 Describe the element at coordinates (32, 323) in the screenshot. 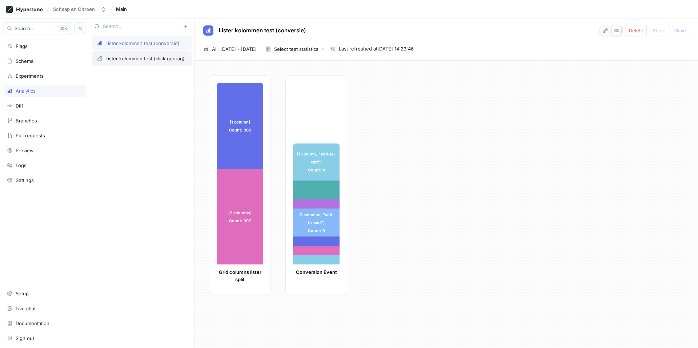

I see `div: Documentation` at that location.